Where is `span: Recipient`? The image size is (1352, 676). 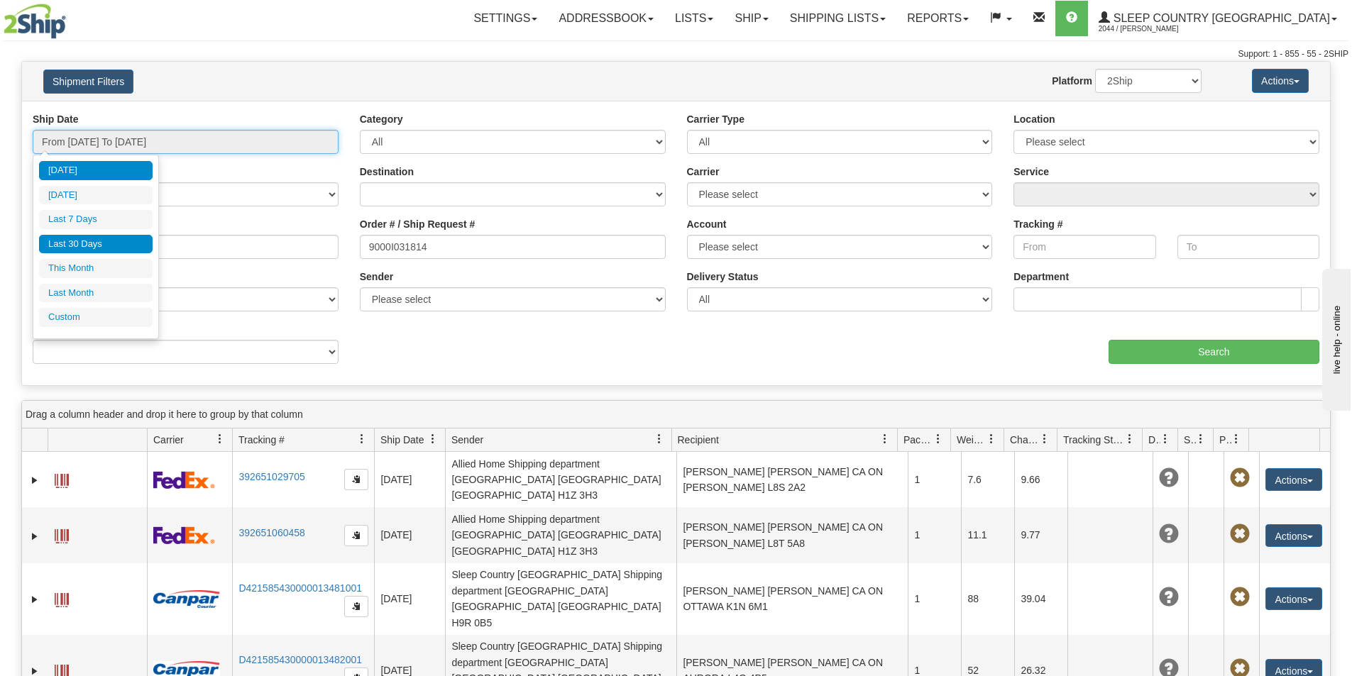
span: Recipient is located at coordinates (698, 440).